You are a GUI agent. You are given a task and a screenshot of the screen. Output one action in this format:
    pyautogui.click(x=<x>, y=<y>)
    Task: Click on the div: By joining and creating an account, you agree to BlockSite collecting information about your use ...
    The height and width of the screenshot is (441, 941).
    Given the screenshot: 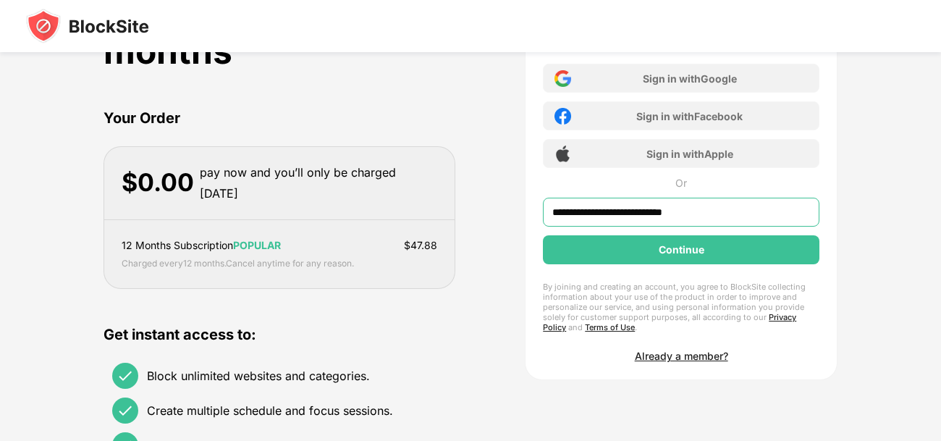 What is the action you would take?
    pyautogui.click(x=681, y=307)
    